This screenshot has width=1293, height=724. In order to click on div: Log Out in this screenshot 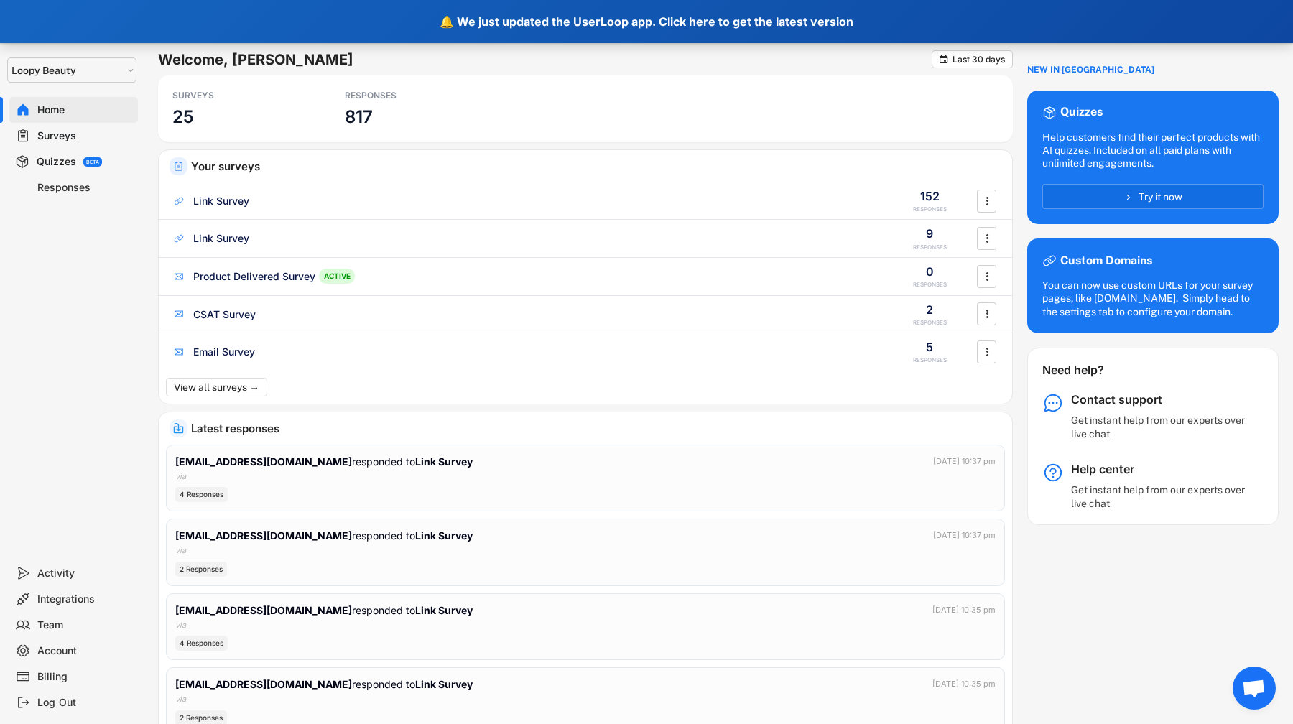, I will do `click(85, 703)`.